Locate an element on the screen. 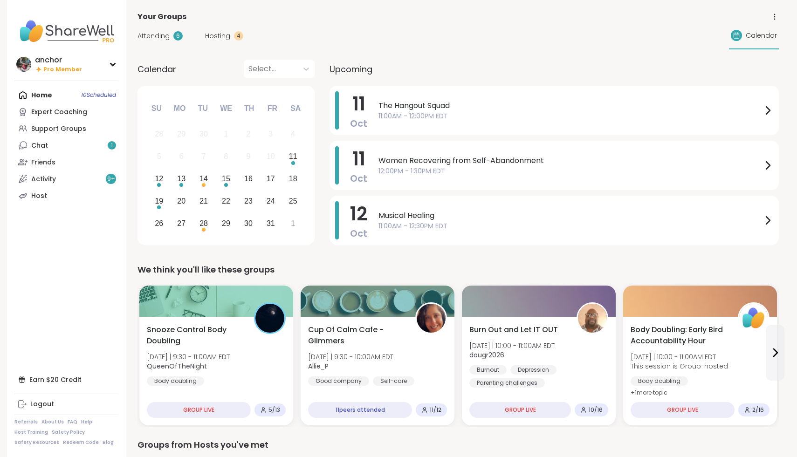  div: Choose Saturday, October 18th, 2025 is located at coordinates (293, 179).